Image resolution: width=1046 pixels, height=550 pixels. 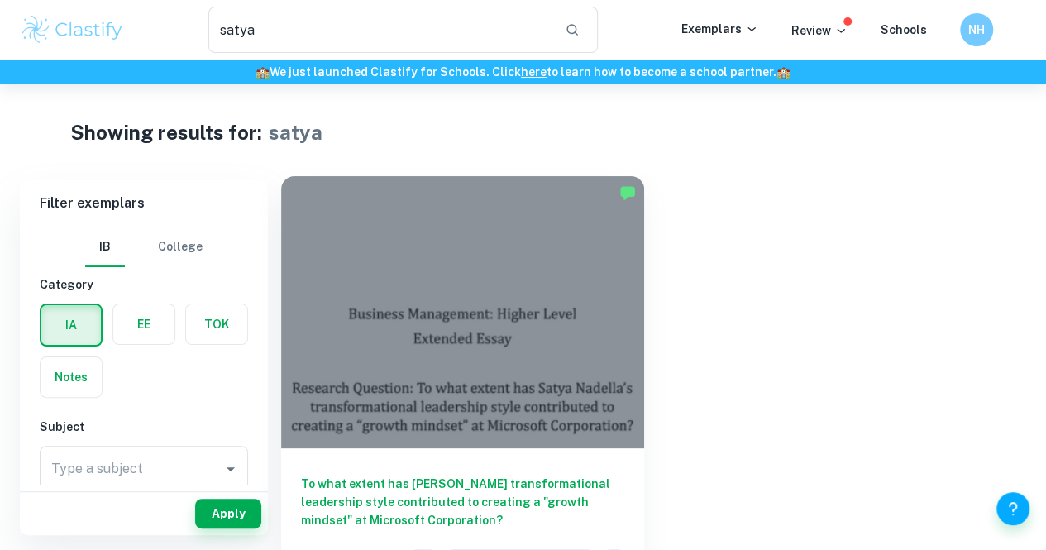 What do you see at coordinates (71, 377) in the screenshot?
I see `button: Notes` at bounding box center [71, 377].